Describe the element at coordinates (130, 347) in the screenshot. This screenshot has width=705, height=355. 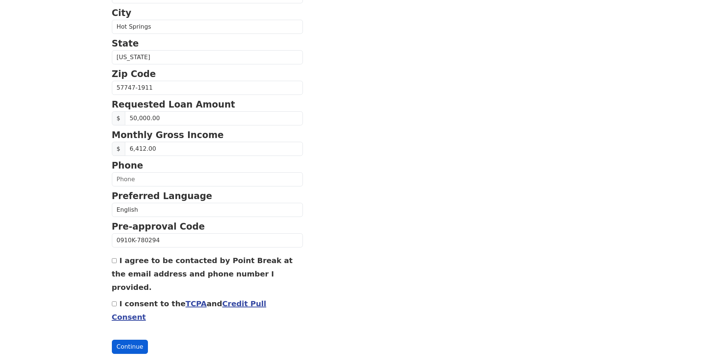
I see `button: Continue` at that location.